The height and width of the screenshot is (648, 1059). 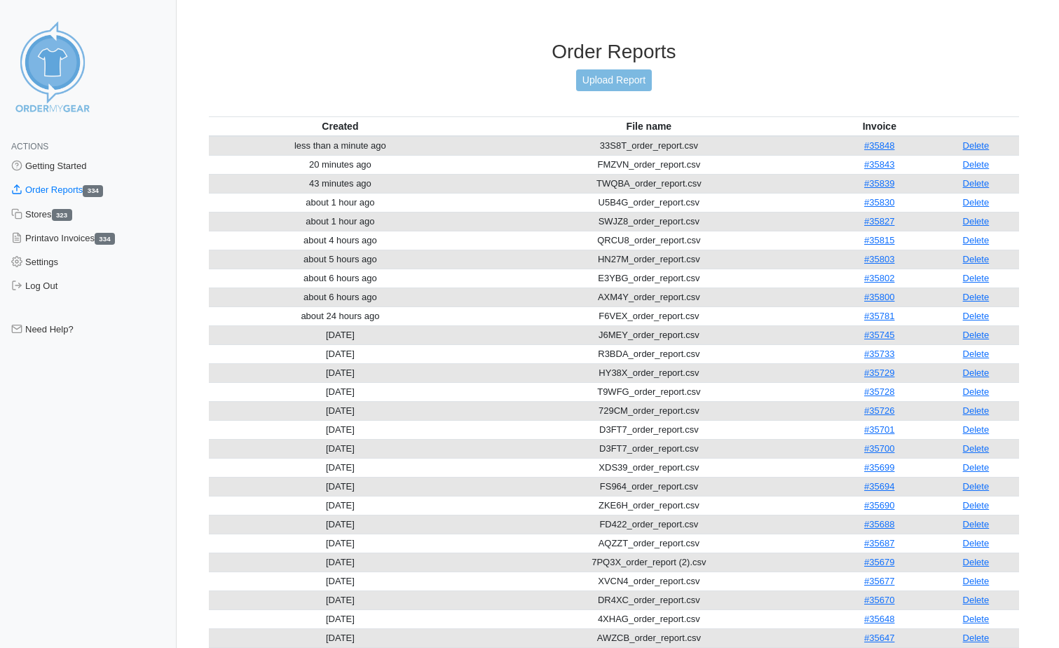 What do you see at coordinates (879, 202) in the screenshot?
I see `a: #35830` at bounding box center [879, 202].